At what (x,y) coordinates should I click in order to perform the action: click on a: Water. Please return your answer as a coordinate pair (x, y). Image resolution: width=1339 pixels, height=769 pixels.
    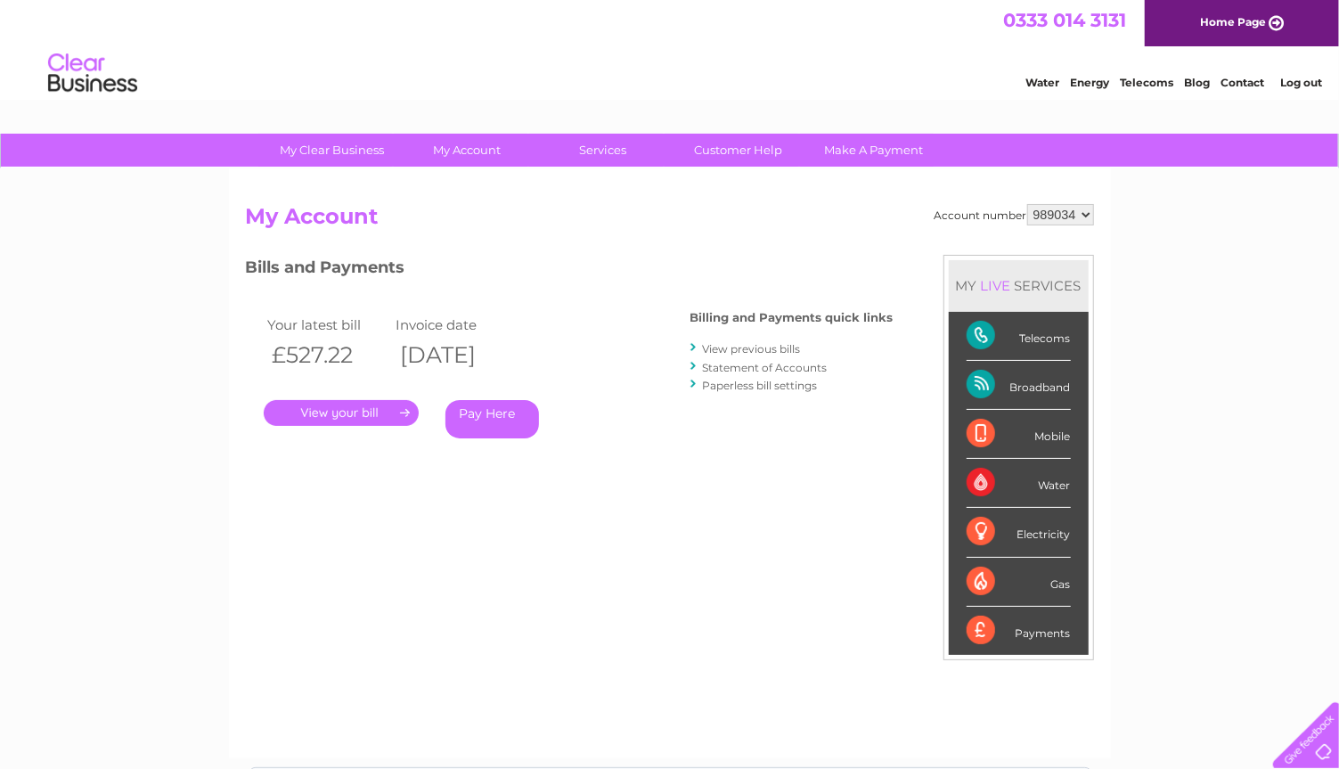
    Looking at the image, I should click on (1042, 82).